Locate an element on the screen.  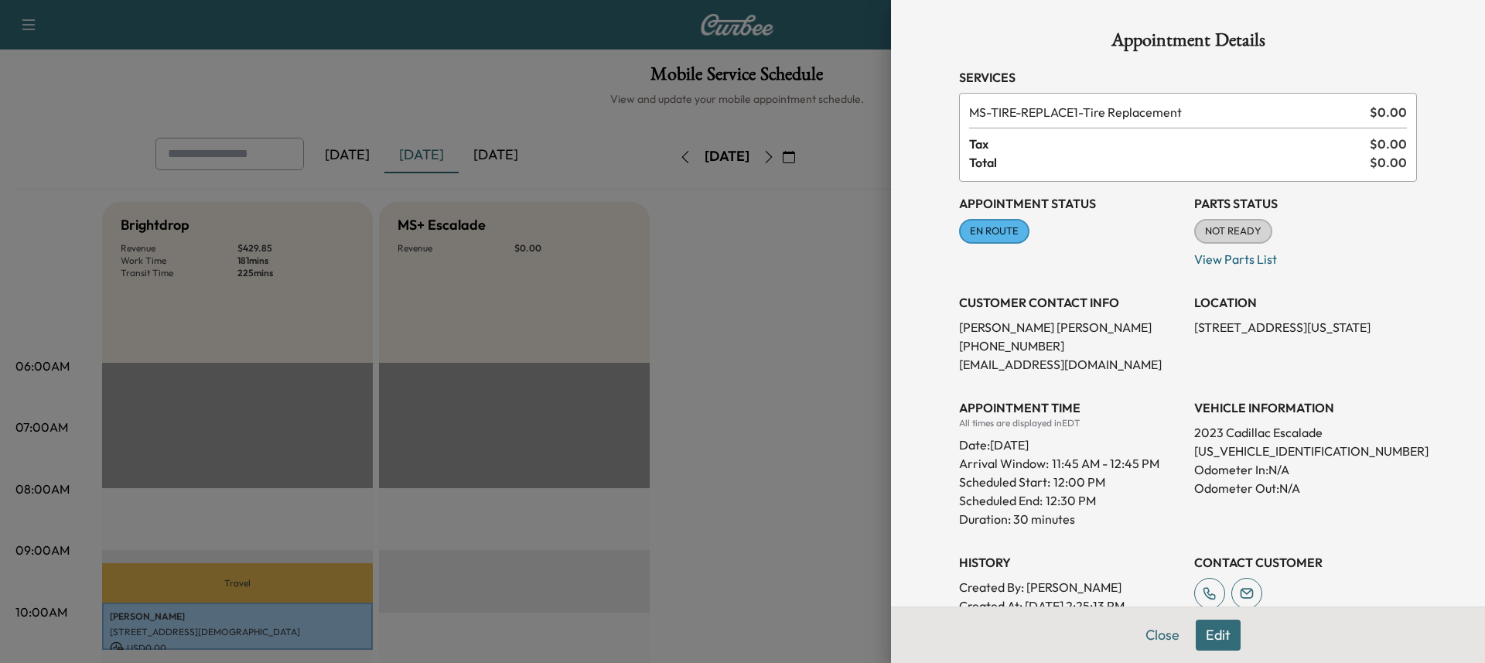
p: Odometer Out: N/A is located at coordinates (1306, 488).